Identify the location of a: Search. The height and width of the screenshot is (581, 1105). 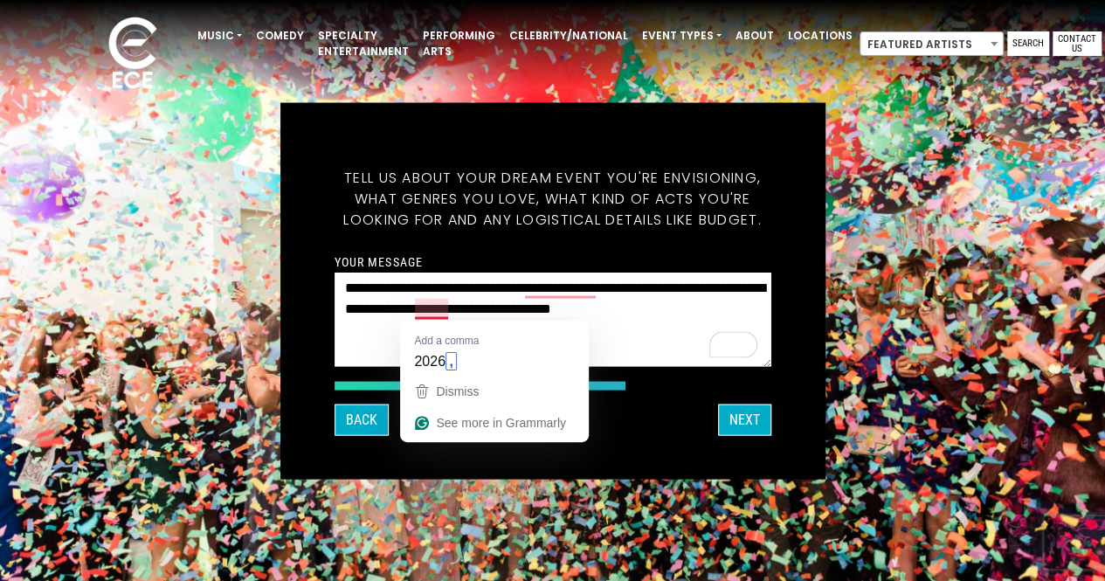
(1028, 44).